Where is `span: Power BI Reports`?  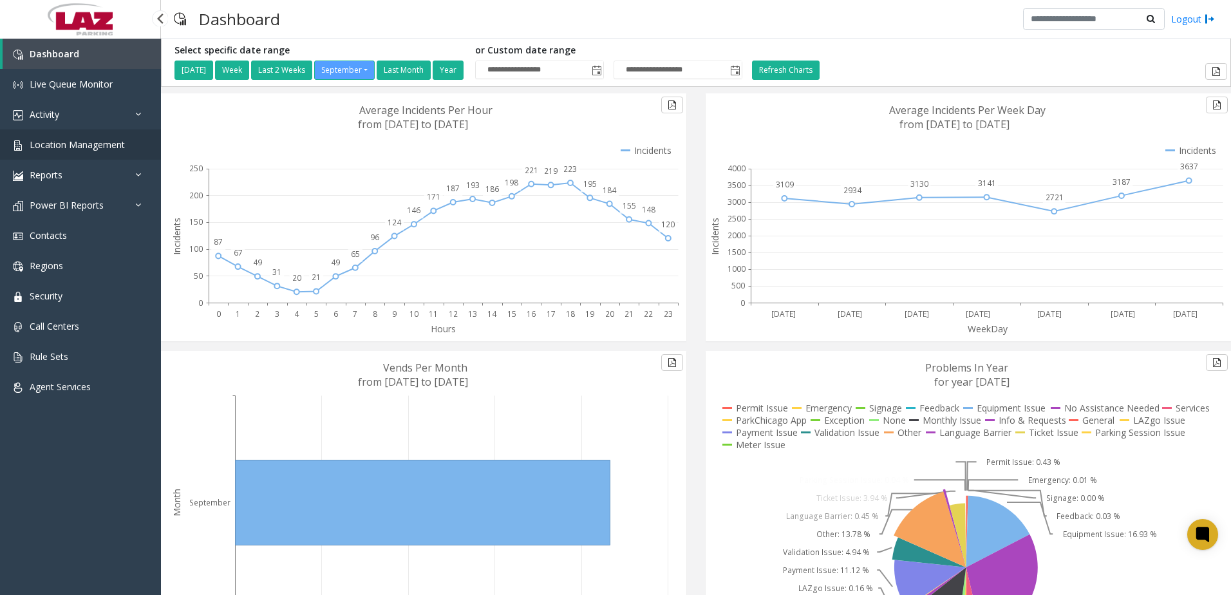
span: Power BI Reports is located at coordinates (66, 205).